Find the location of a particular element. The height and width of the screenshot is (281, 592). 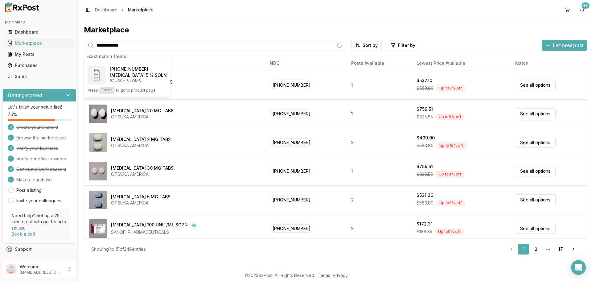

a: 17 is located at coordinates (561, 249).